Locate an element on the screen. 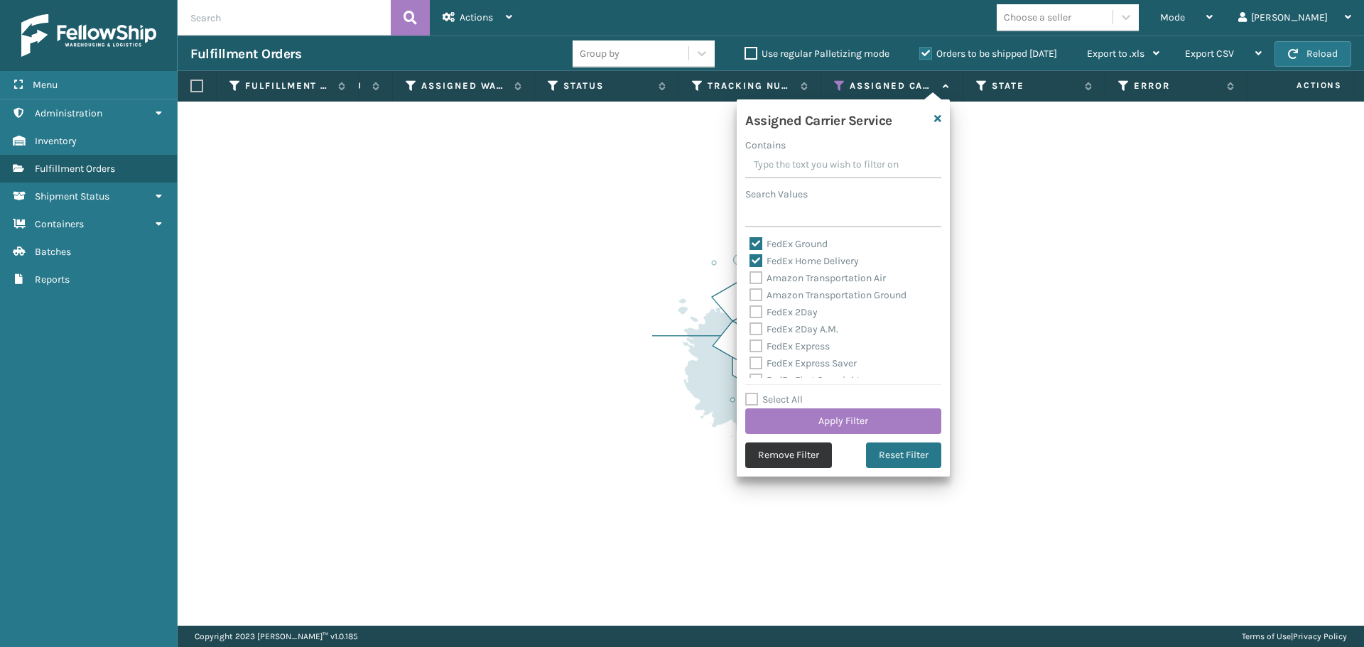 This screenshot has width=1364, height=647. span: Export CSV is located at coordinates (1209, 53).